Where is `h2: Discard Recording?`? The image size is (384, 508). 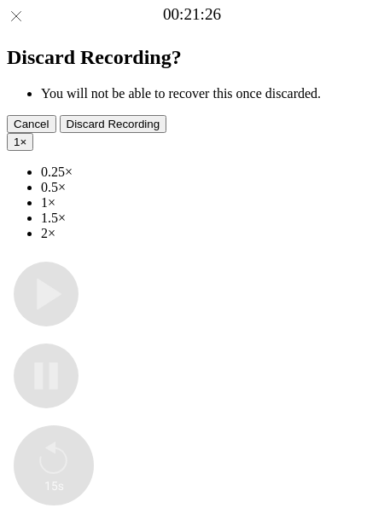
h2: Discard Recording? is located at coordinates (192, 57).